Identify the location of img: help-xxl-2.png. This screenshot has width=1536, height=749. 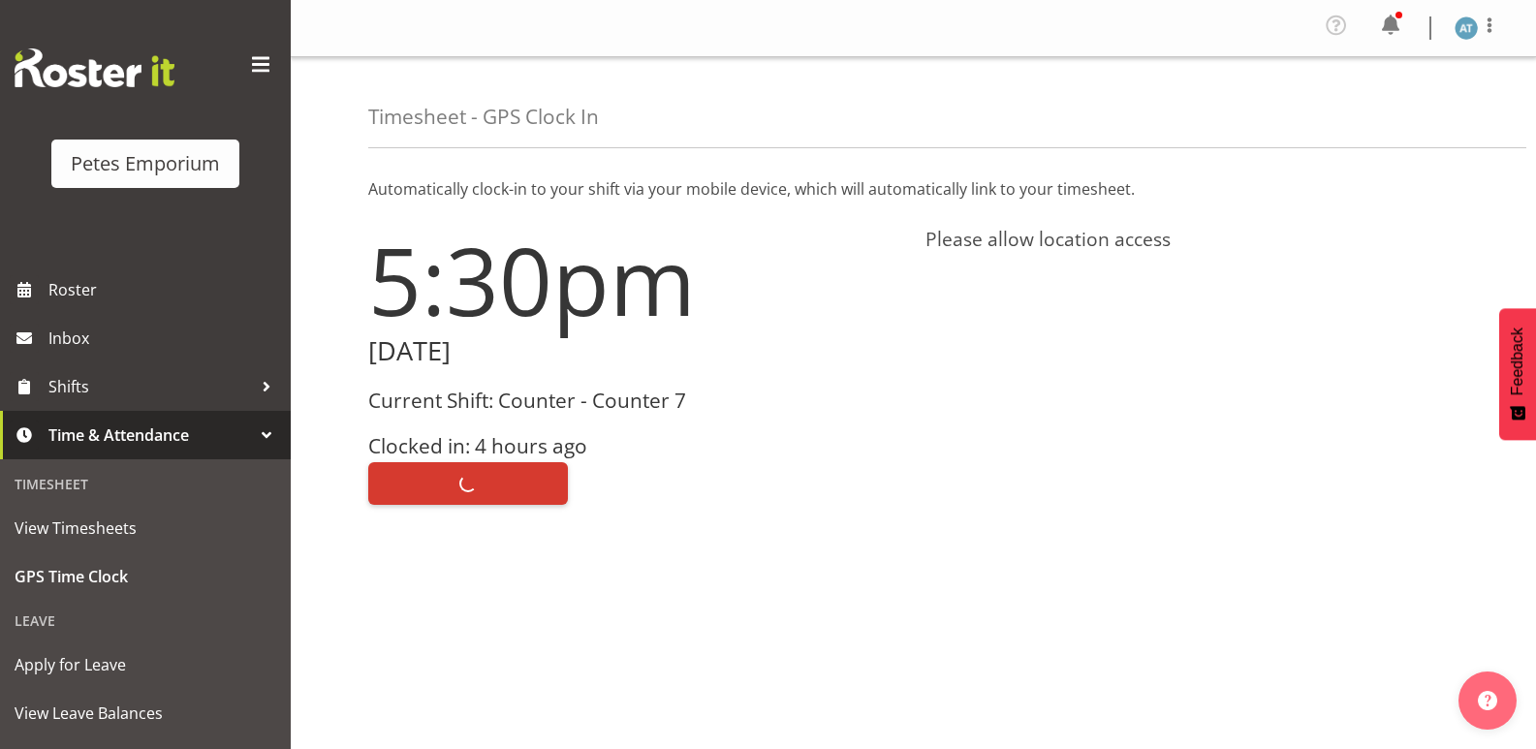
(1487, 700).